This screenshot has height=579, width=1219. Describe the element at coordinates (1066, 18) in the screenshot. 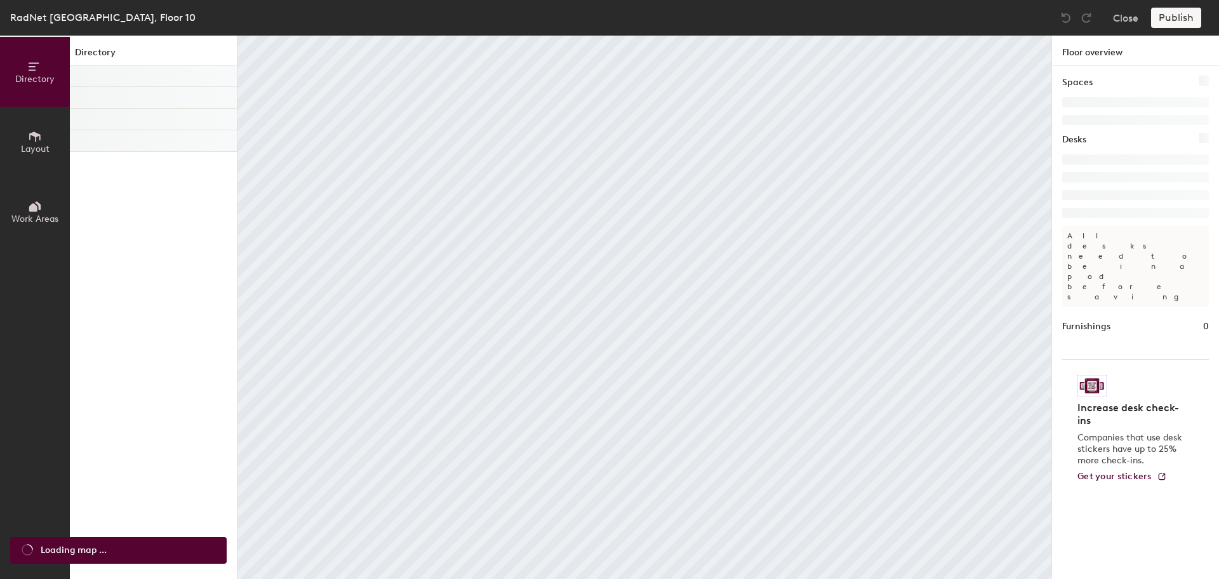

I see `img: Undo` at that location.